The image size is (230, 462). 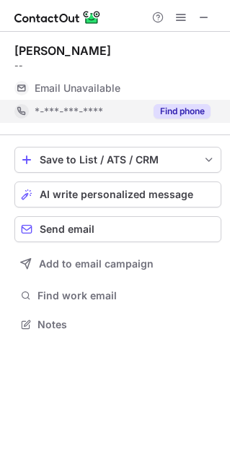 I want to click on span: Notes, so click(x=126, y=324).